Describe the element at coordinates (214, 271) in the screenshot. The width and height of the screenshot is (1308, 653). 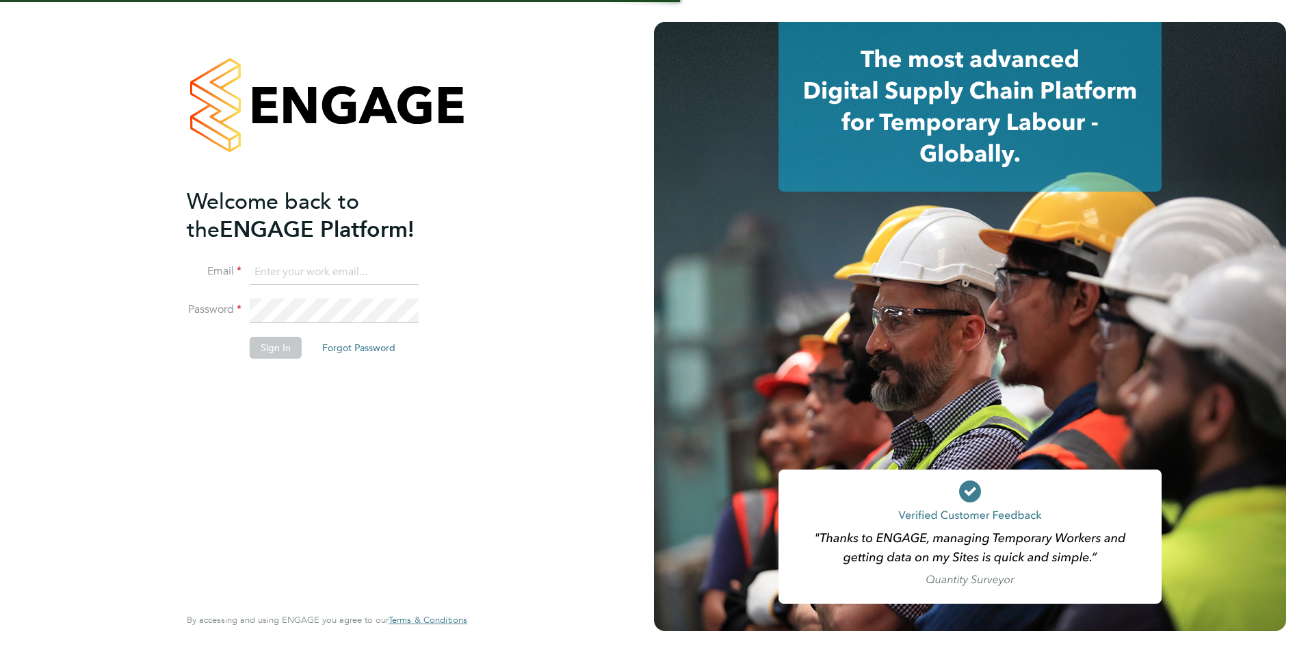
I see `label: Email` at that location.